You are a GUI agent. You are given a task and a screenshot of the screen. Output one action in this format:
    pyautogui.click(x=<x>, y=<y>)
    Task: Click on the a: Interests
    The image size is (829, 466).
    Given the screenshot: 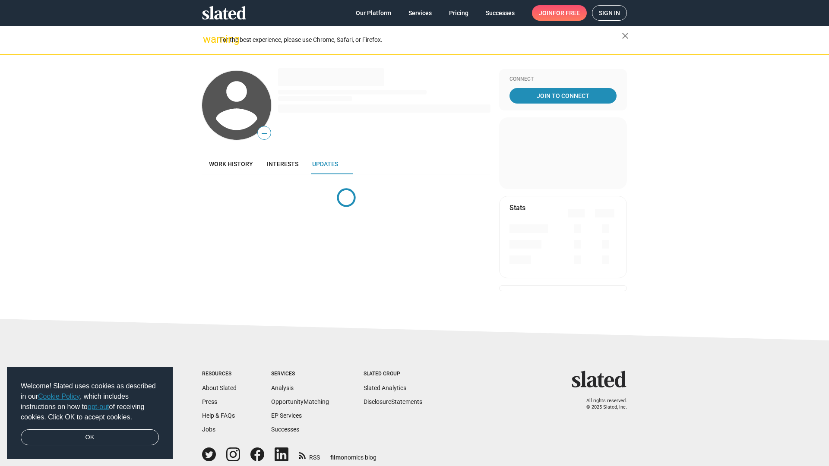 What is the action you would take?
    pyautogui.click(x=282, y=164)
    